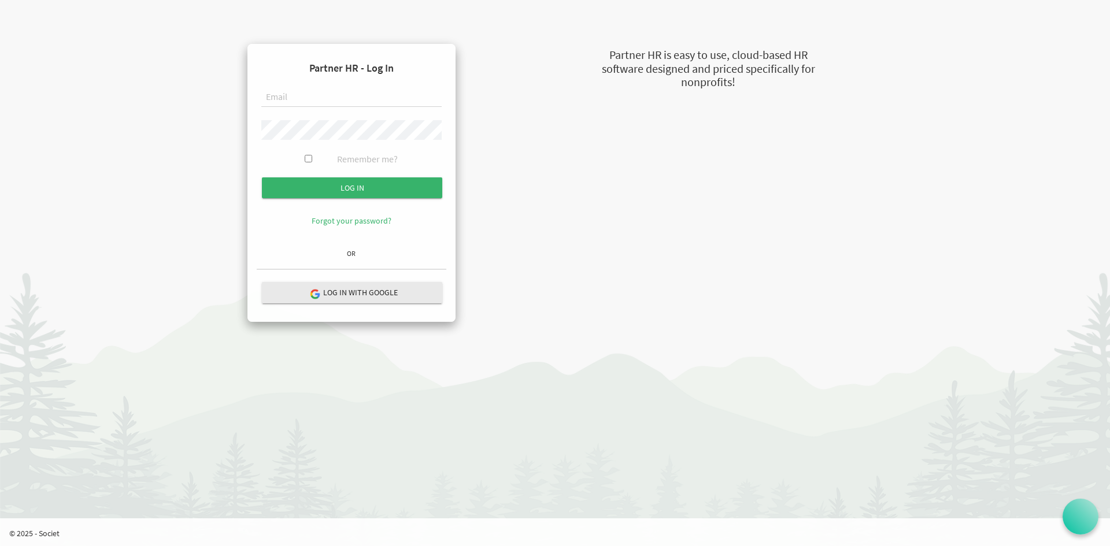 The width and height of the screenshot is (1110, 546). Describe the element at coordinates (708, 82) in the screenshot. I see `div: nonprofits!` at that location.